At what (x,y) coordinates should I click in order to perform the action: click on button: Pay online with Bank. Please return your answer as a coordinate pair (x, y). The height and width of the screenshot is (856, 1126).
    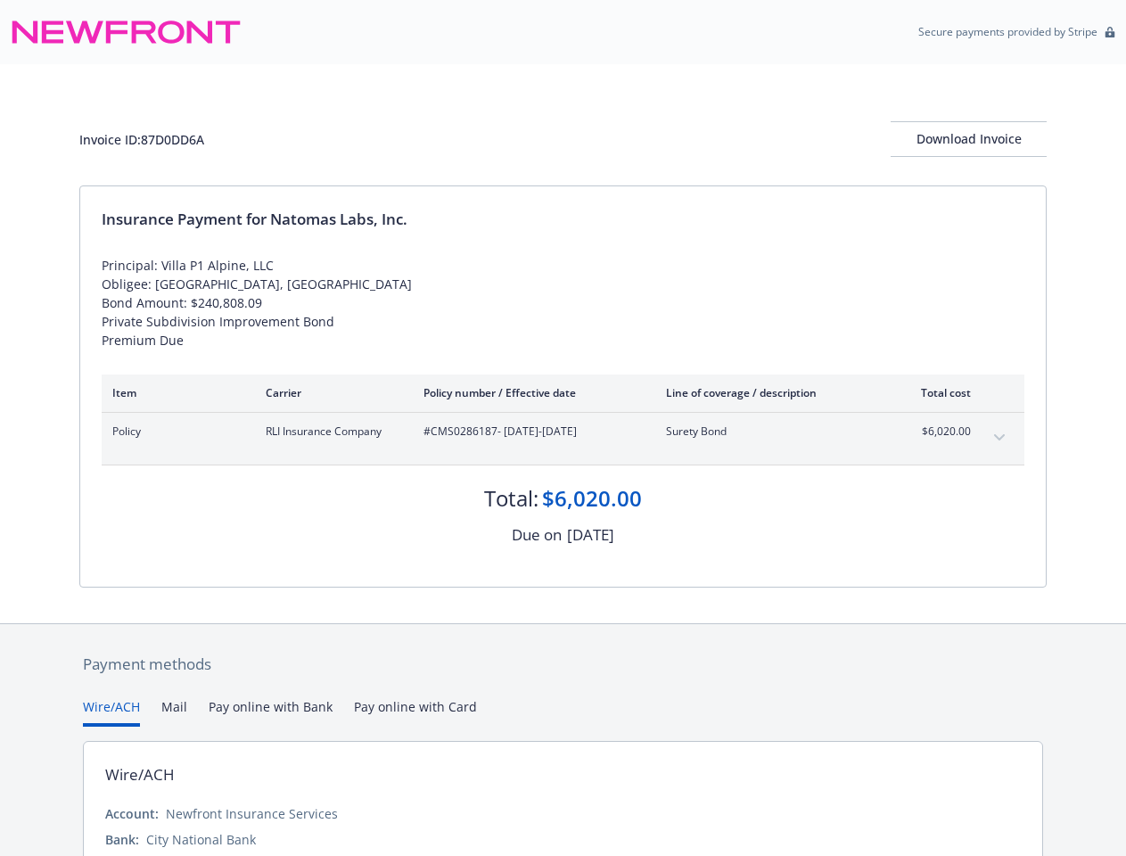
    Looking at the image, I should click on (270, 711).